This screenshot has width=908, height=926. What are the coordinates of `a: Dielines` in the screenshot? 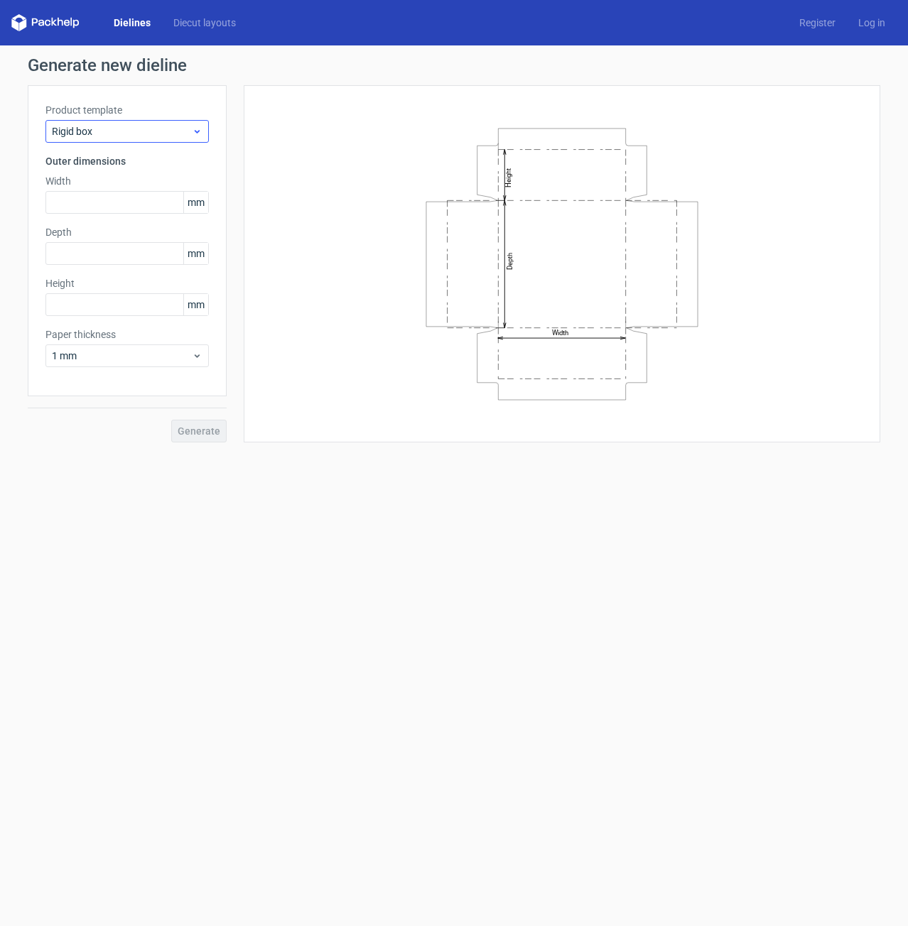 It's located at (132, 23).